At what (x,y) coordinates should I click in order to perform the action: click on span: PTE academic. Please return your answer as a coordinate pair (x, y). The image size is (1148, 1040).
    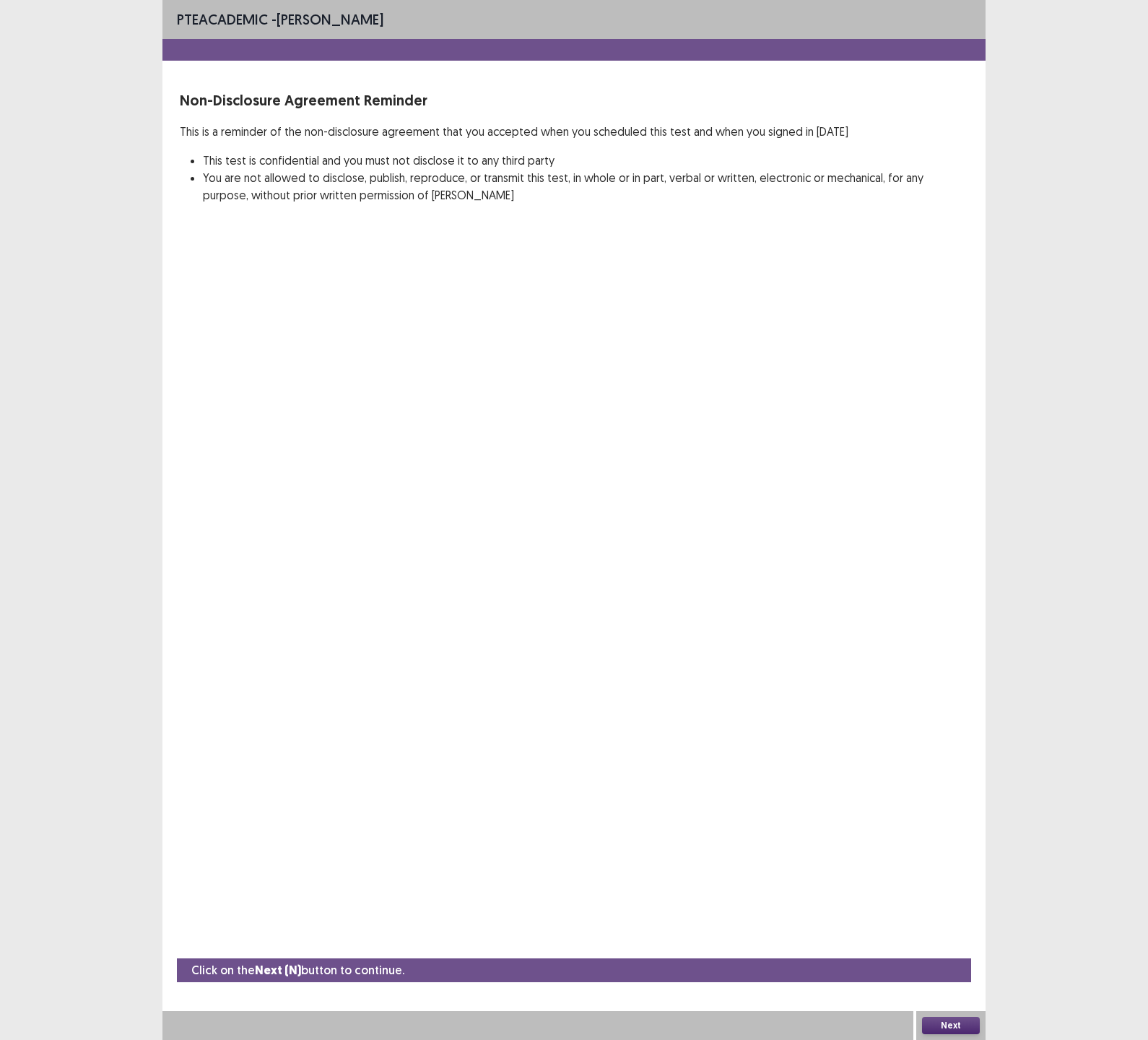
    Looking at the image, I should click on (222, 19).